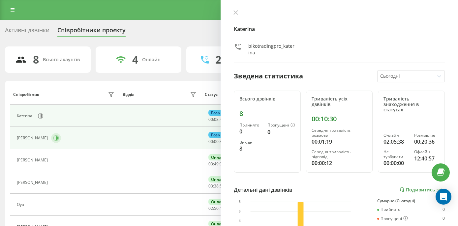 This screenshot has width=458, height=226. I want to click on div: Середня тривалість відповіді, so click(339, 154).